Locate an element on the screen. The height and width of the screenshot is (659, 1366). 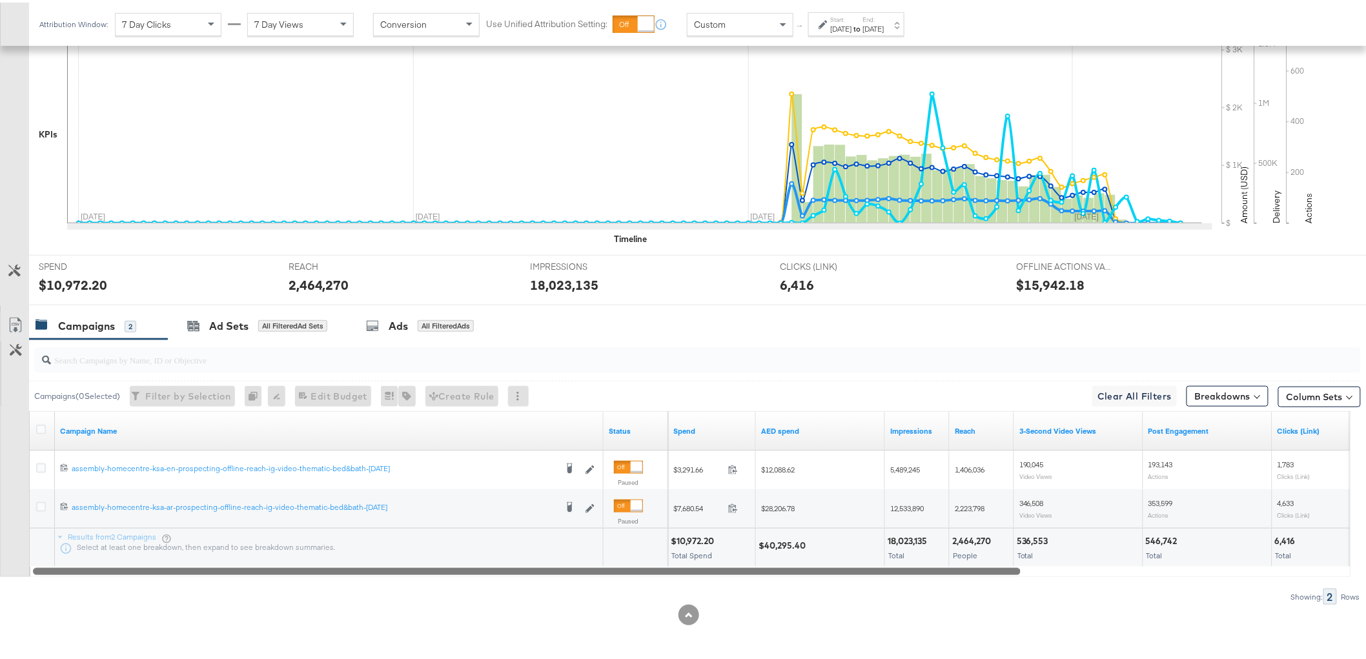
a: The total amount spent to date. is located at coordinates (712, 429).